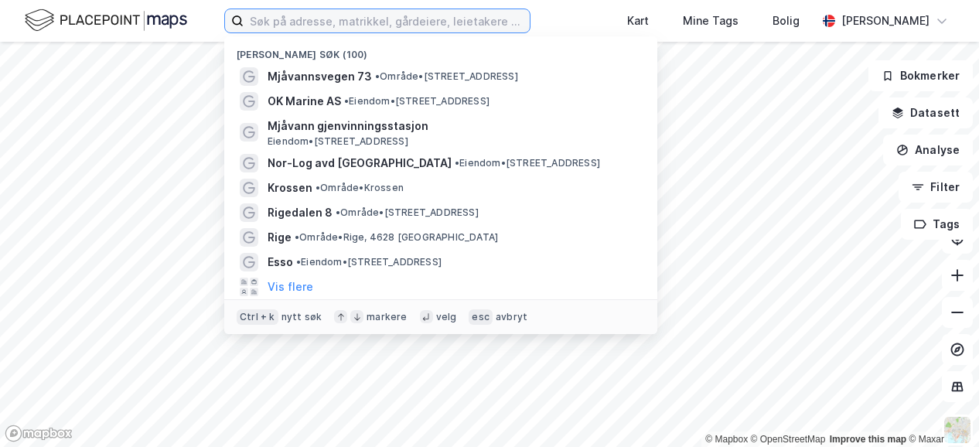  I want to click on span: Rige, so click(279, 237).